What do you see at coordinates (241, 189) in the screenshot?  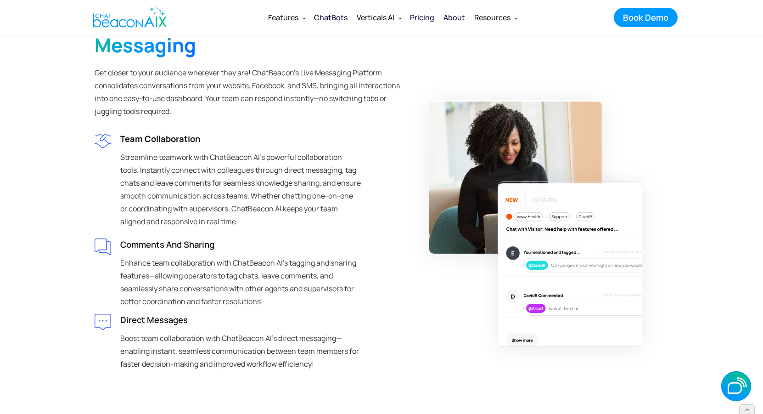 I see `p: Streamline teamwork with ChatBeacon AI’s powerful collaboration tools. Instantly connect with col...` at bounding box center [241, 189].